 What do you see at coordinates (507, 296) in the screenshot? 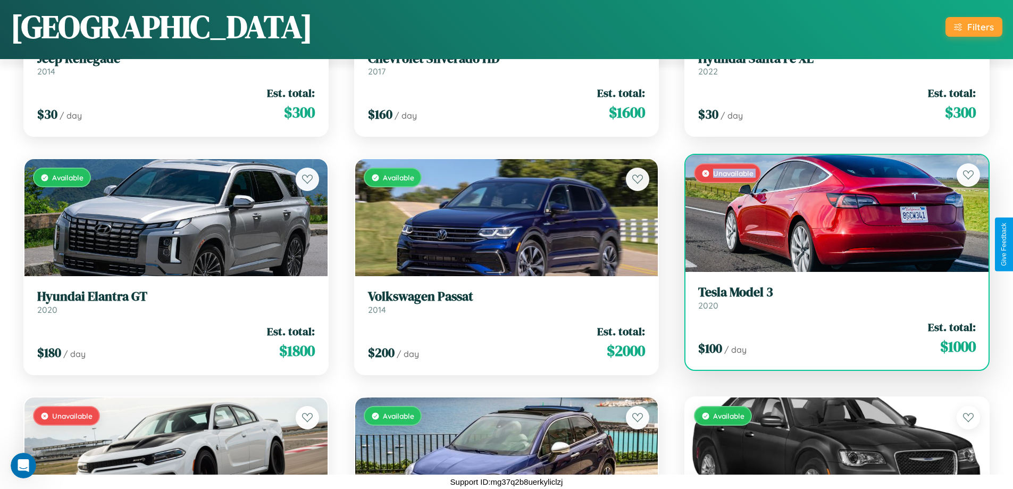
I see `h3: Volkswagen Passat` at bounding box center [507, 296].